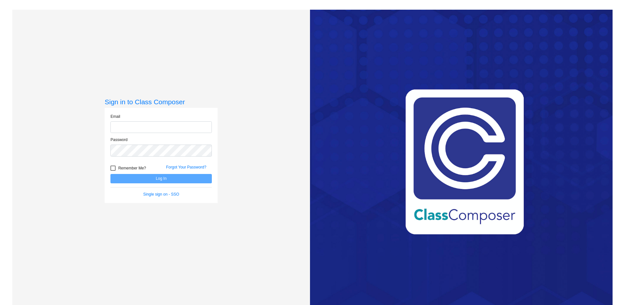 The width and height of the screenshot is (620, 305). I want to click on label: Password, so click(119, 140).